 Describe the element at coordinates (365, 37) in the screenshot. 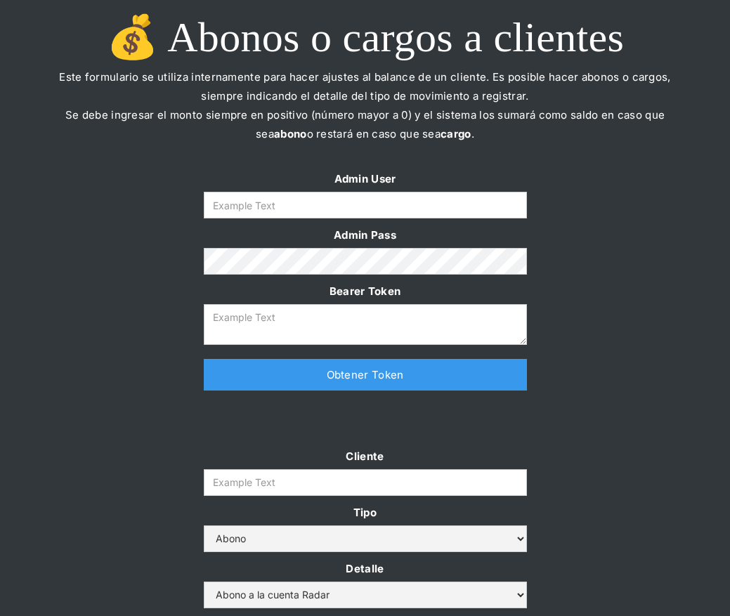

I see `h1: 💰 Abonos o cargos a clientes` at that location.